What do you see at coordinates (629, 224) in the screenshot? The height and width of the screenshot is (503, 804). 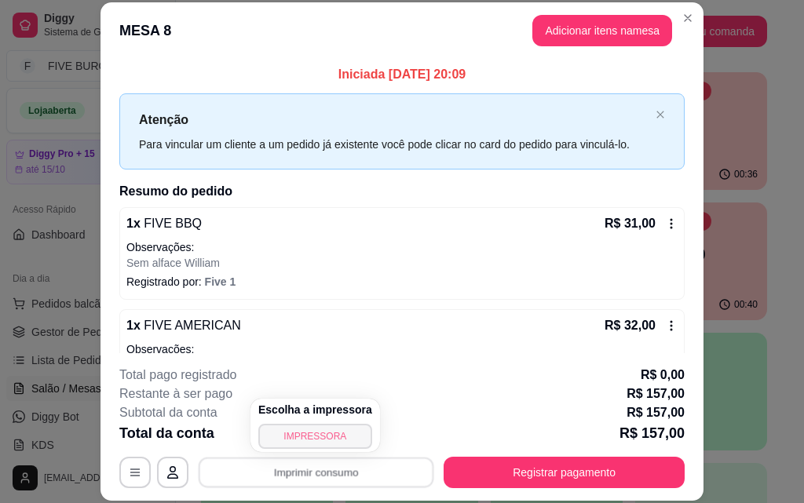 I see `p: R$ 31,00` at bounding box center [629, 224].